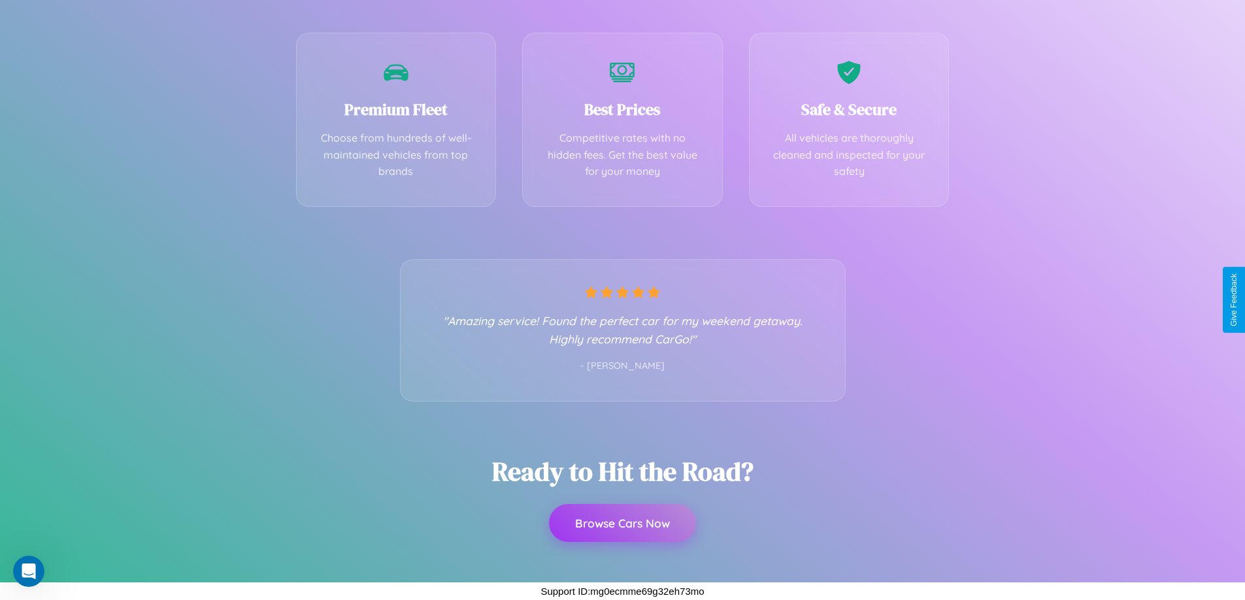 This screenshot has height=600, width=1245. What do you see at coordinates (623, 330) in the screenshot?
I see `p: "Amazing service! Found the perfect car for my weekend getaway. Highly recommend CarGo!"` at bounding box center [623, 330].